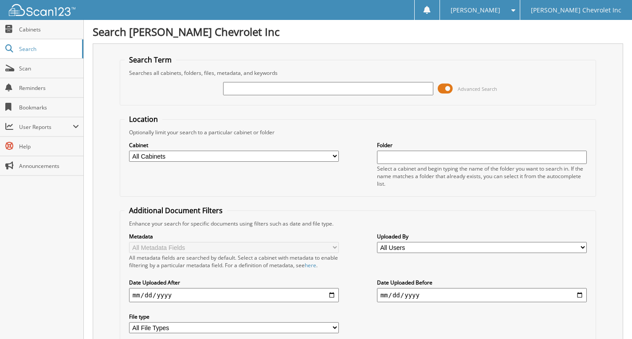  Describe the element at coordinates (482, 237) in the screenshot. I see `label: Uploaded By` at that location.